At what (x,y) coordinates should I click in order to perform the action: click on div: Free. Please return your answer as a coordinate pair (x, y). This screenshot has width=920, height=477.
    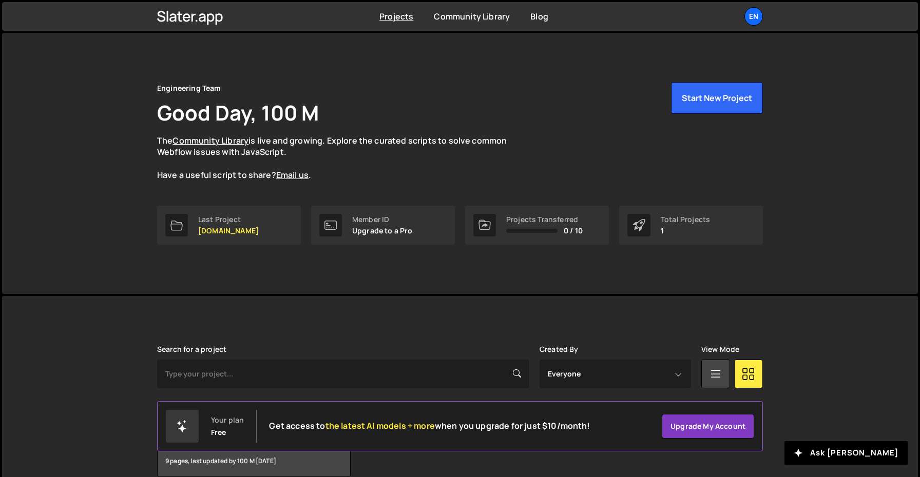
    Looking at the image, I should click on (219, 433).